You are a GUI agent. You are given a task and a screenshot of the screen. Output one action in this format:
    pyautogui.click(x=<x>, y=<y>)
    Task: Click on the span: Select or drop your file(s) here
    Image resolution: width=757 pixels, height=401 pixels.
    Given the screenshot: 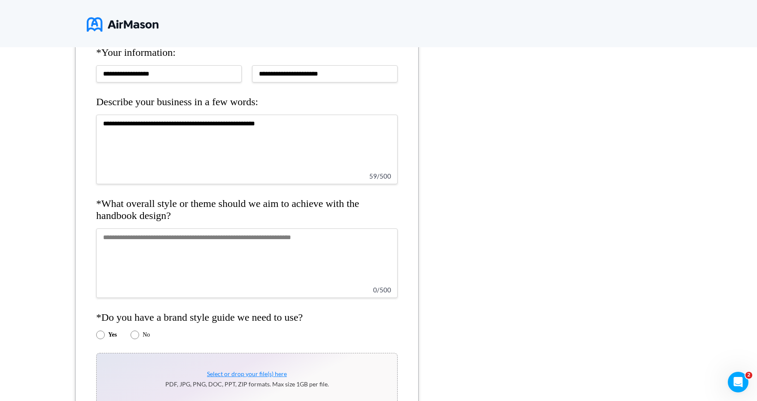 What is the action you would take?
    pyautogui.click(x=247, y=373)
    